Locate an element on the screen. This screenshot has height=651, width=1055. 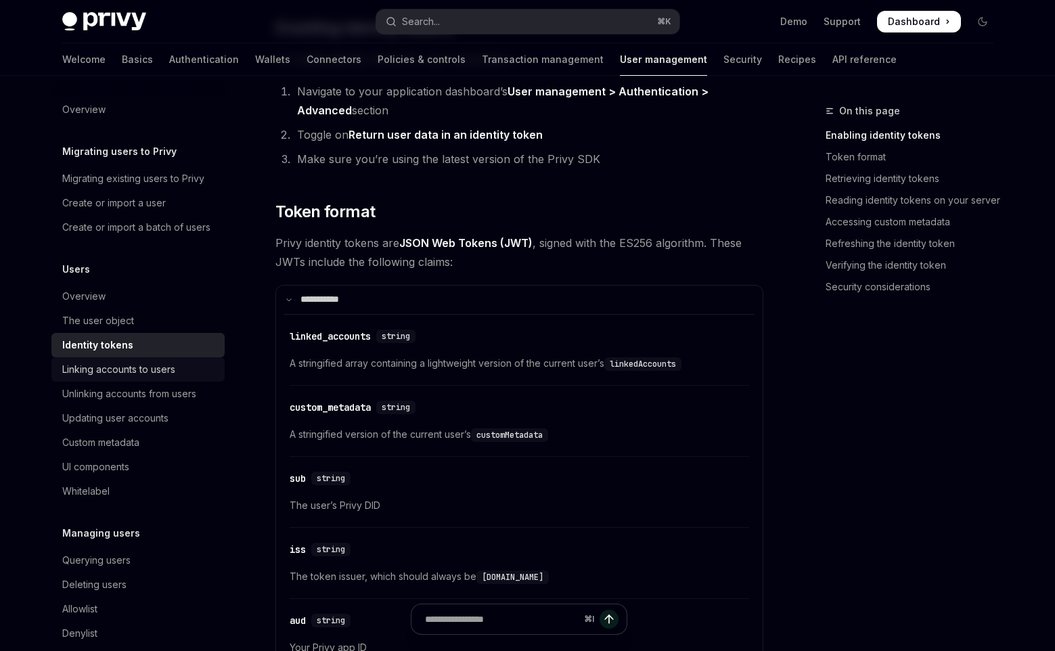
h5: Migrating users to Privy is located at coordinates (119, 152).